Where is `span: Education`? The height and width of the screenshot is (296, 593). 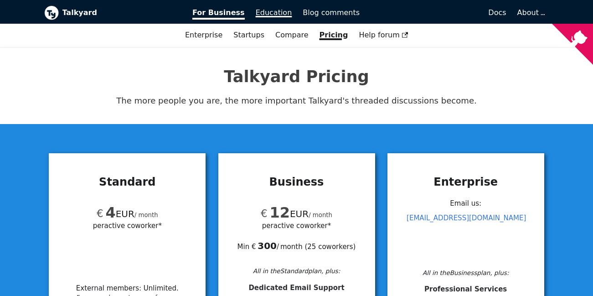 span: Education is located at coordinates (274, 12).